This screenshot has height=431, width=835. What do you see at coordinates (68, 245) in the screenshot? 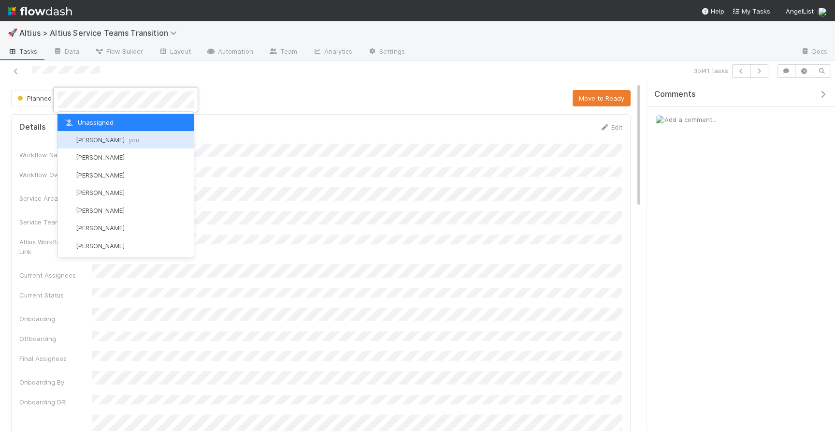
I see `img: avatar_abca0ba5-4208-44dd-8897-90682736f166.png` at bounding box center [68, 245].